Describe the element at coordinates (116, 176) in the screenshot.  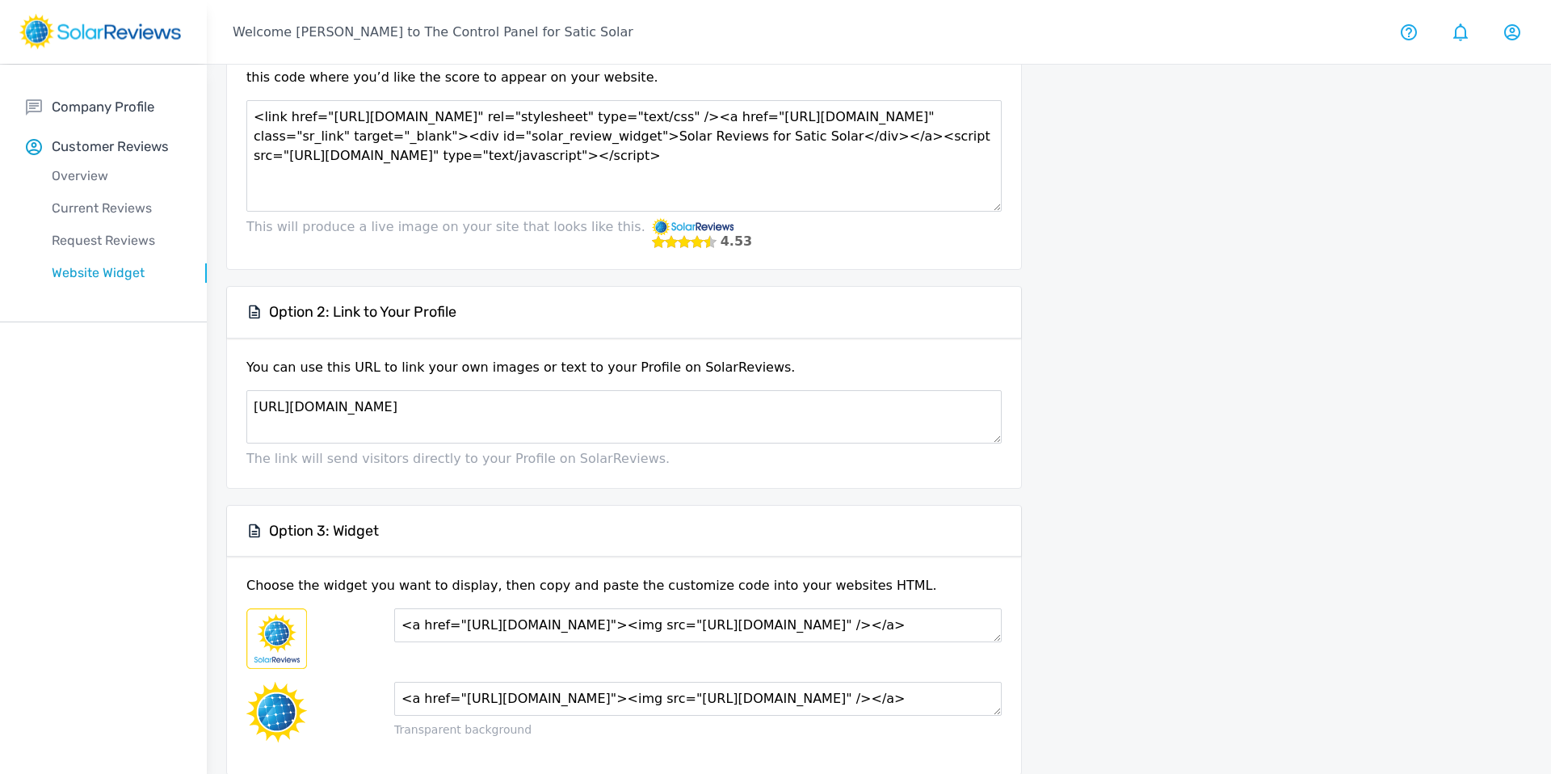
I see `p: Overview` at that location.